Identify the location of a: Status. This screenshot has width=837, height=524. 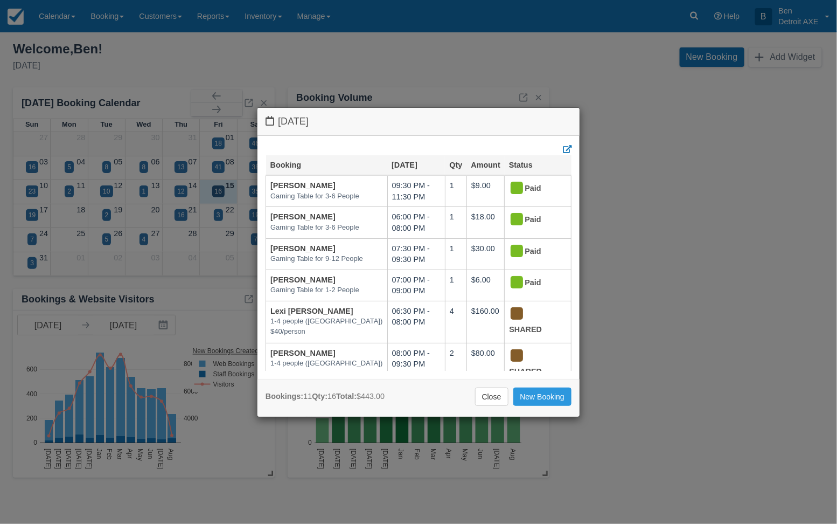
(521, 165).